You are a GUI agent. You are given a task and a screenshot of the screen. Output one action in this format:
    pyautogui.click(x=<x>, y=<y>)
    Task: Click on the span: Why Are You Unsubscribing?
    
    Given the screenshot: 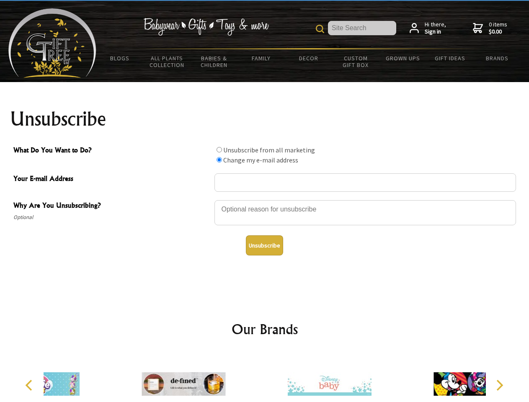 What is the action you would take?
    pyautogui.click(x=112, y=206)
    